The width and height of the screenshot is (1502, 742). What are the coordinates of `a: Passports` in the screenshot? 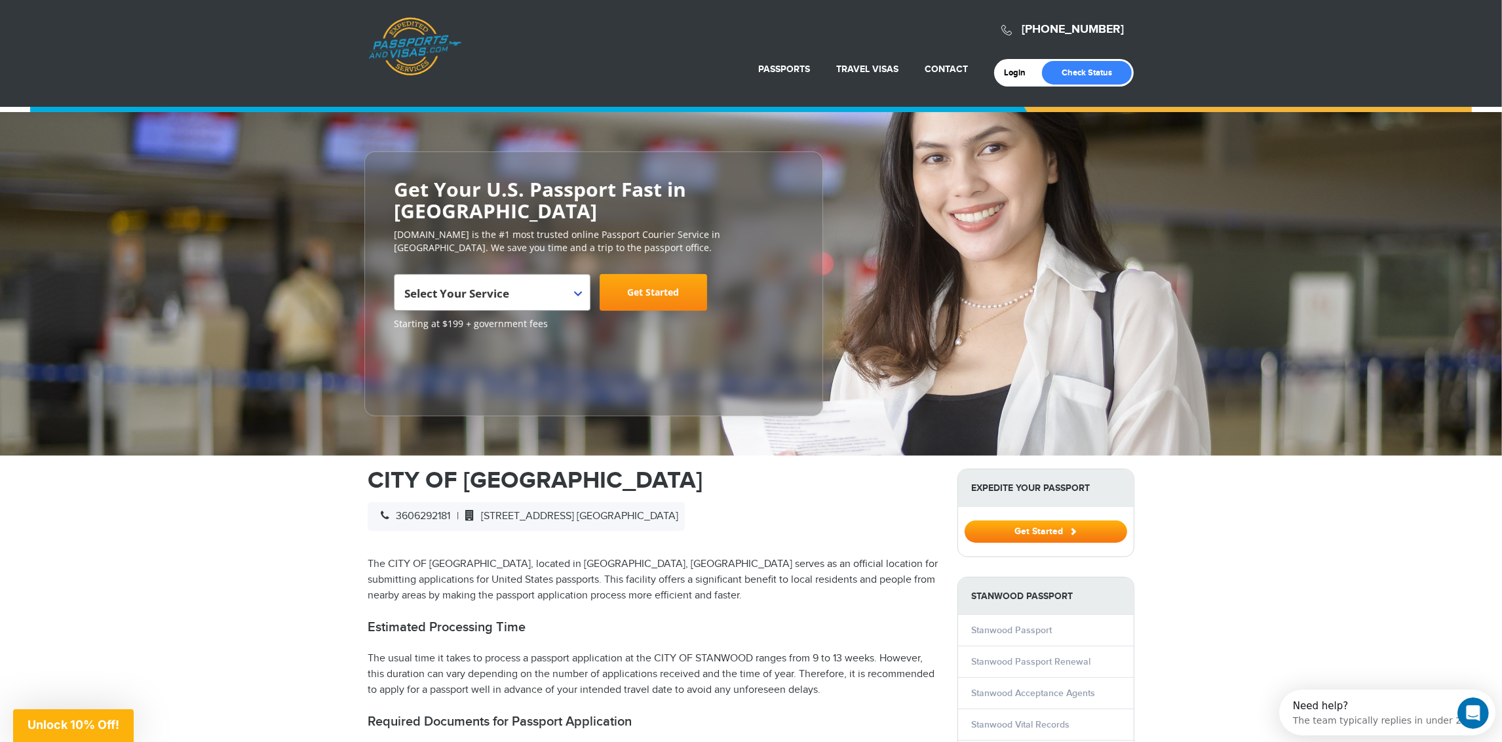 It's located at (784, 69).